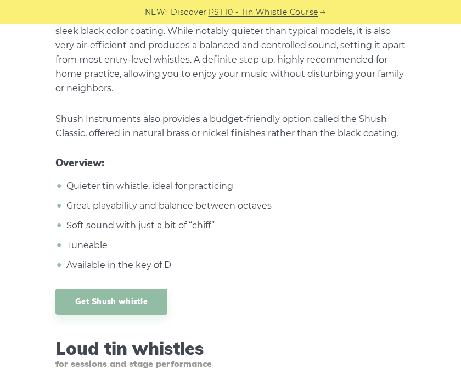 Image resolution: width=461 pixels, height=380 pixels. What do you see at coordinates (156, 12) in the screenshot?
I see `span: NEW:` at bounding box center [156, 12].